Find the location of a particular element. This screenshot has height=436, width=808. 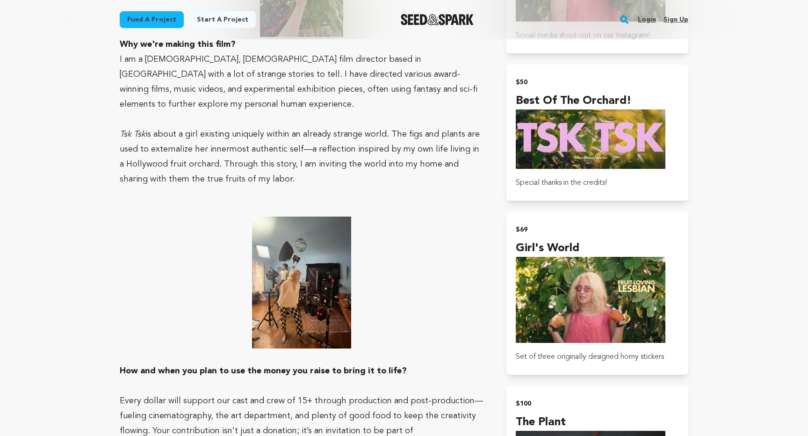

a: Fund a project is located at coordinates (151, 20).